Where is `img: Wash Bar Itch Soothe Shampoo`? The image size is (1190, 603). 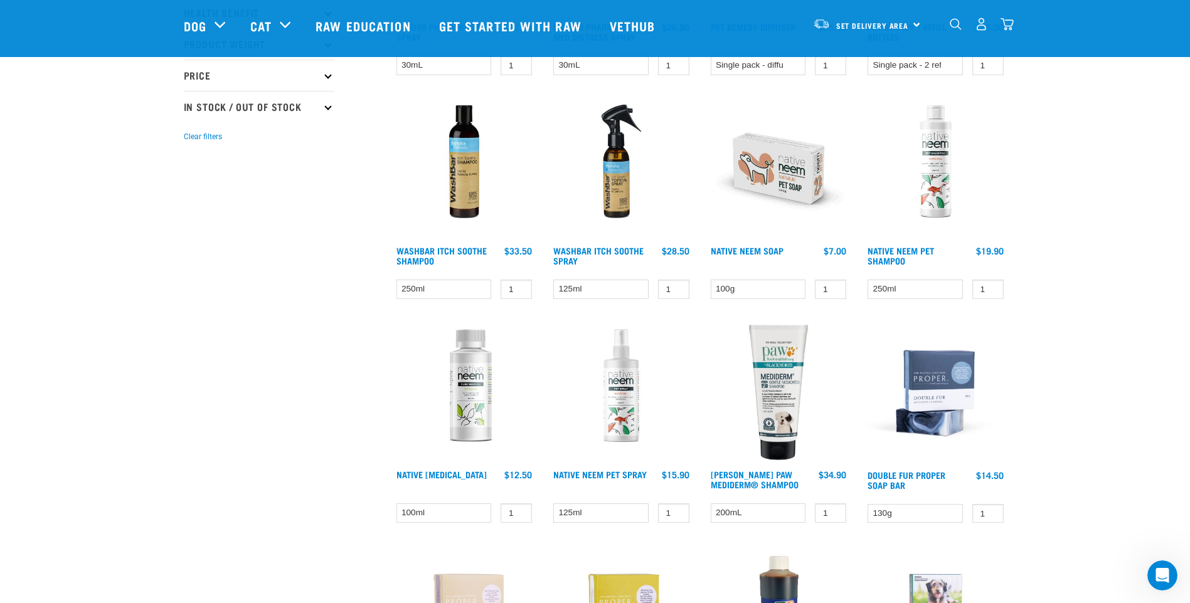
img: Wash Bar Itch Soothe Shampoo is located at coordinates (464, 169).